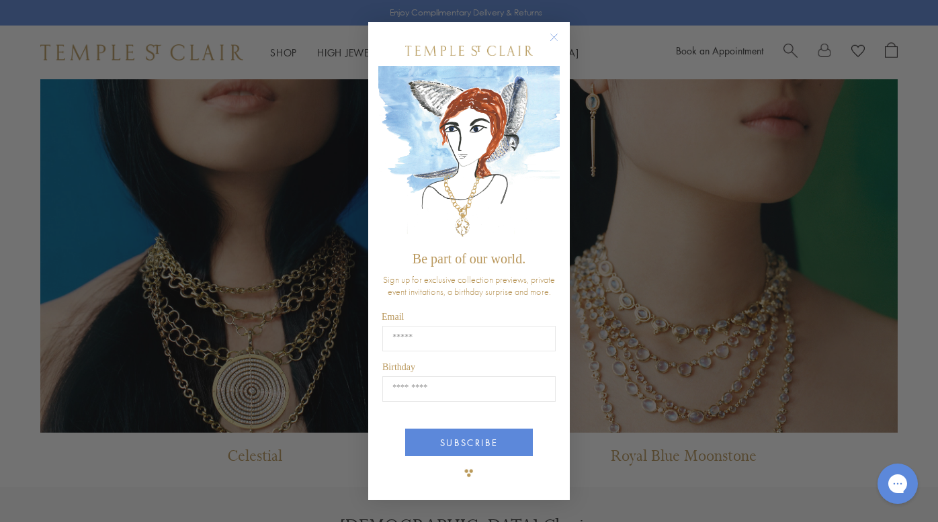  I want to click on img: Temple St. Clair, so click(469, 50).